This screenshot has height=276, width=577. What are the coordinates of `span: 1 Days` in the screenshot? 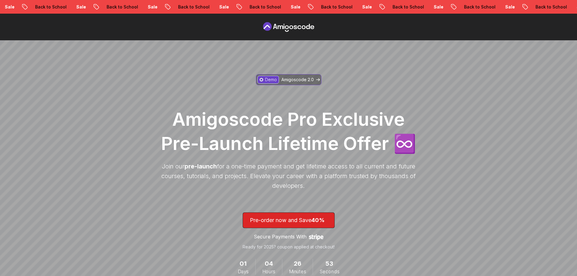 It's located at (243, 264).